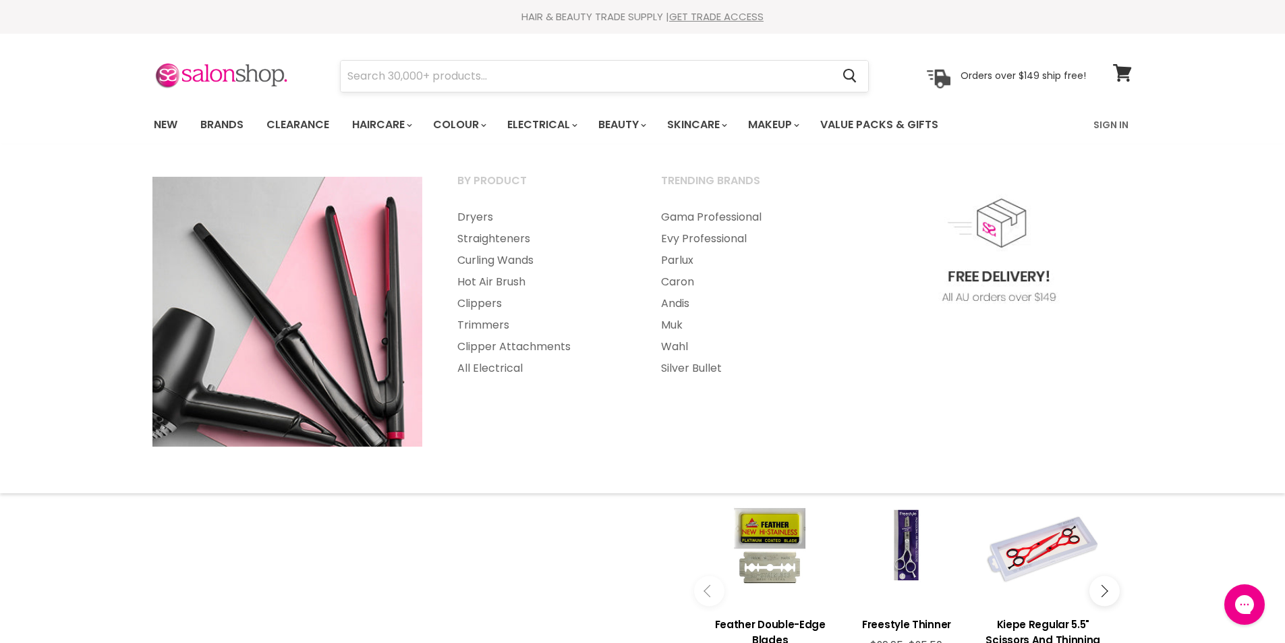  Describe the element at coordinates (541, 217) in the screenshot. I see `a: Dryers` at that location.